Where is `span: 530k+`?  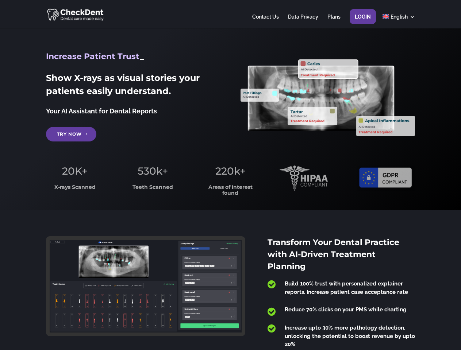 span: 530k+ is located at coordinates (152, 171).